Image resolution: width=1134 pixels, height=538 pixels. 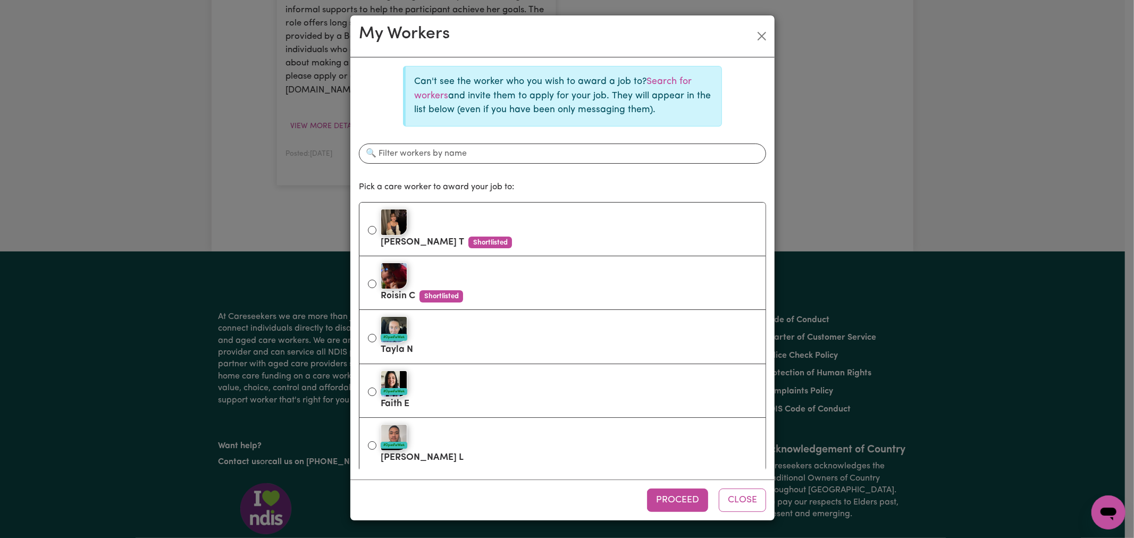 I want to click on img: Rachel T, so click(x=394, y=222).